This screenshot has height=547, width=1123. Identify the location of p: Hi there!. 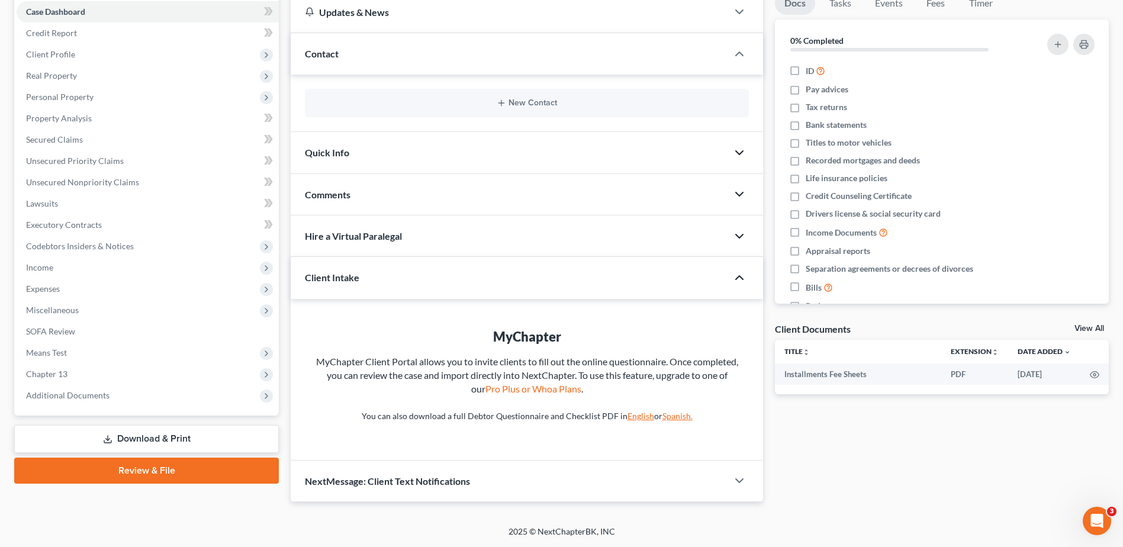
(118, 94).